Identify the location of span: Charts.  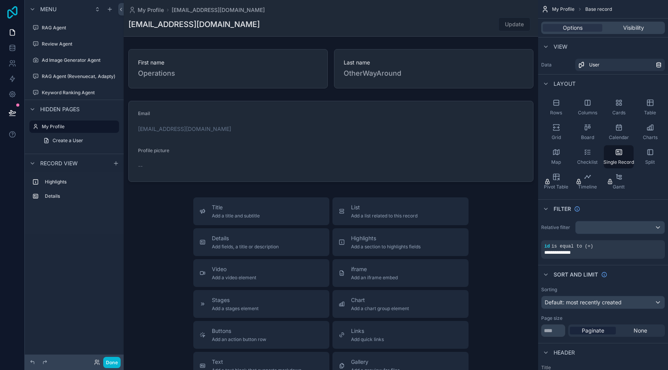
(650, 138).